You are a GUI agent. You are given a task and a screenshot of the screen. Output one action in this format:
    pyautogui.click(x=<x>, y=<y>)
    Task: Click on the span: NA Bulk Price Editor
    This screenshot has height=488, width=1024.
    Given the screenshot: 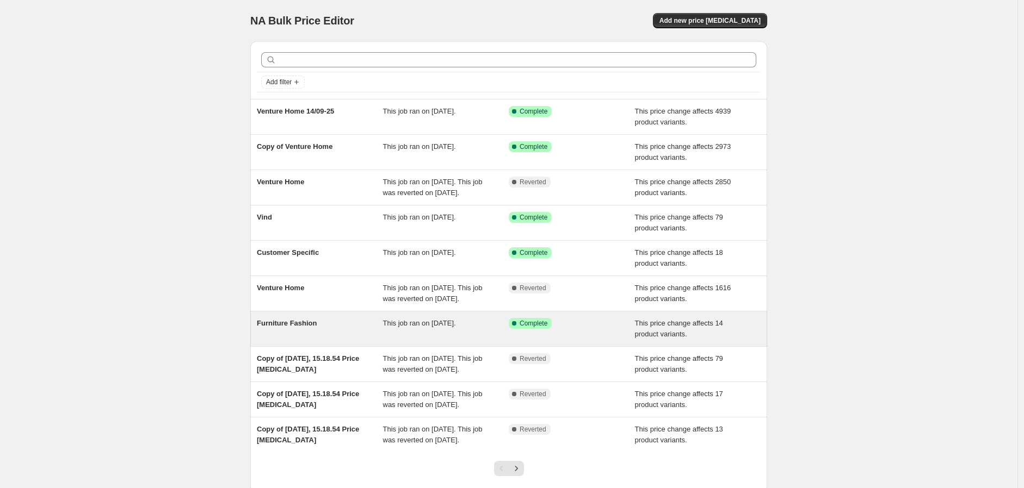 What is the action you would take?
    pyautogui.click(x=302, y=21)
    